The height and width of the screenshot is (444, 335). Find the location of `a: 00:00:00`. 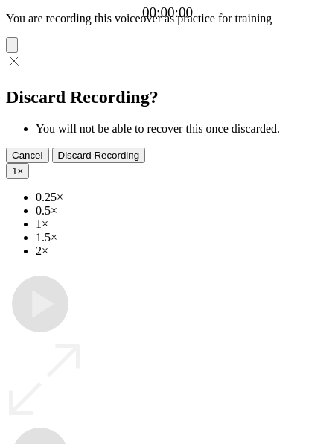

a: 00:00:00 is located at coordinates (168, 13).